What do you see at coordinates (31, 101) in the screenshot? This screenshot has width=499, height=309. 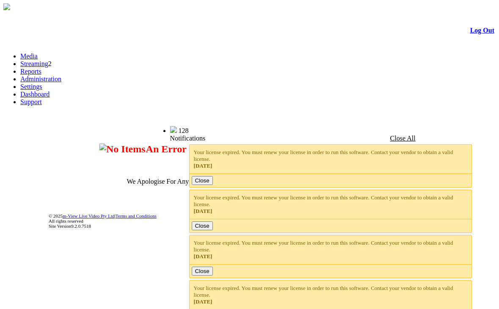 I see `a: Support` at bounding box center [31, 101].